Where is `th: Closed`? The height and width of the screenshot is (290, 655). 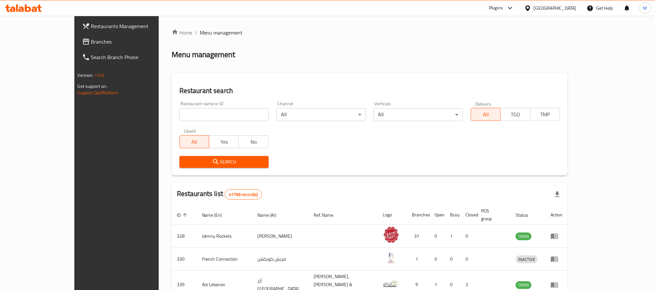
th: Closed is located at coordinates (468, 215).